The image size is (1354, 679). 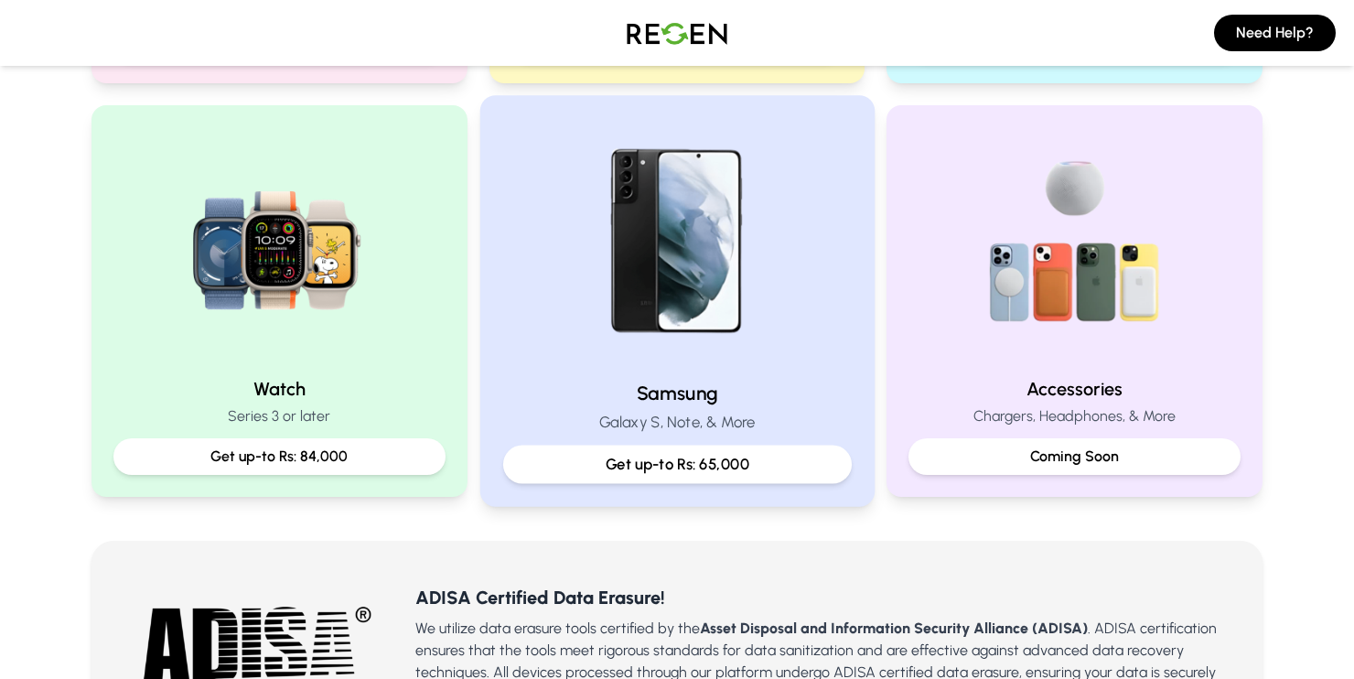 I want to click on p: Get up-to Rs: 84,000, so click(x=279, y=456).